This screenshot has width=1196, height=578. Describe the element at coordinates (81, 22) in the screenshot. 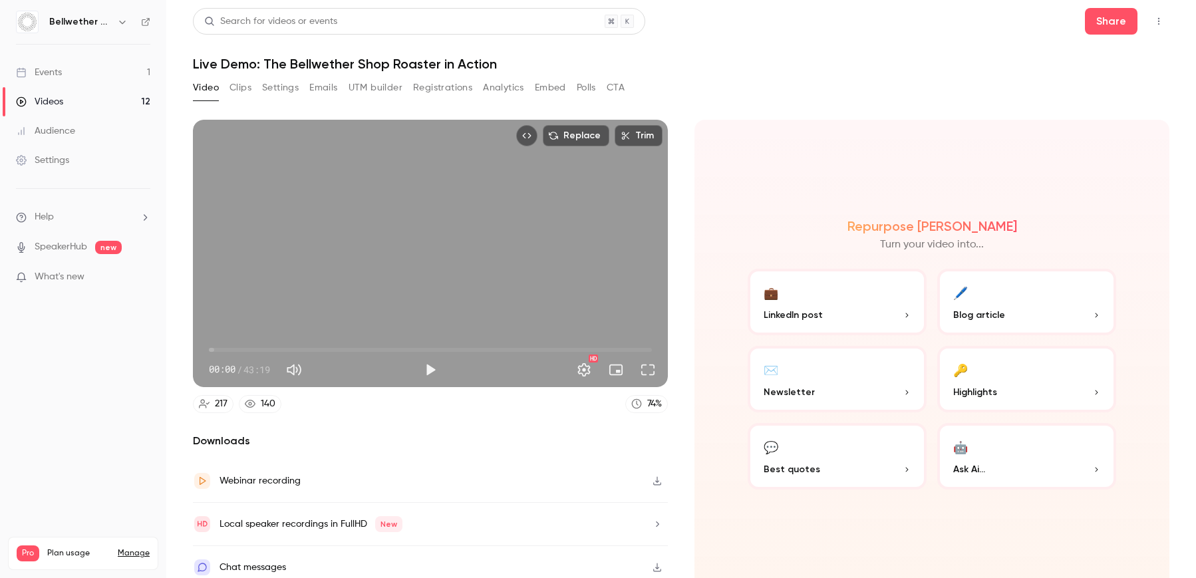

I see `h6: Bellwether Coffee` at that location.